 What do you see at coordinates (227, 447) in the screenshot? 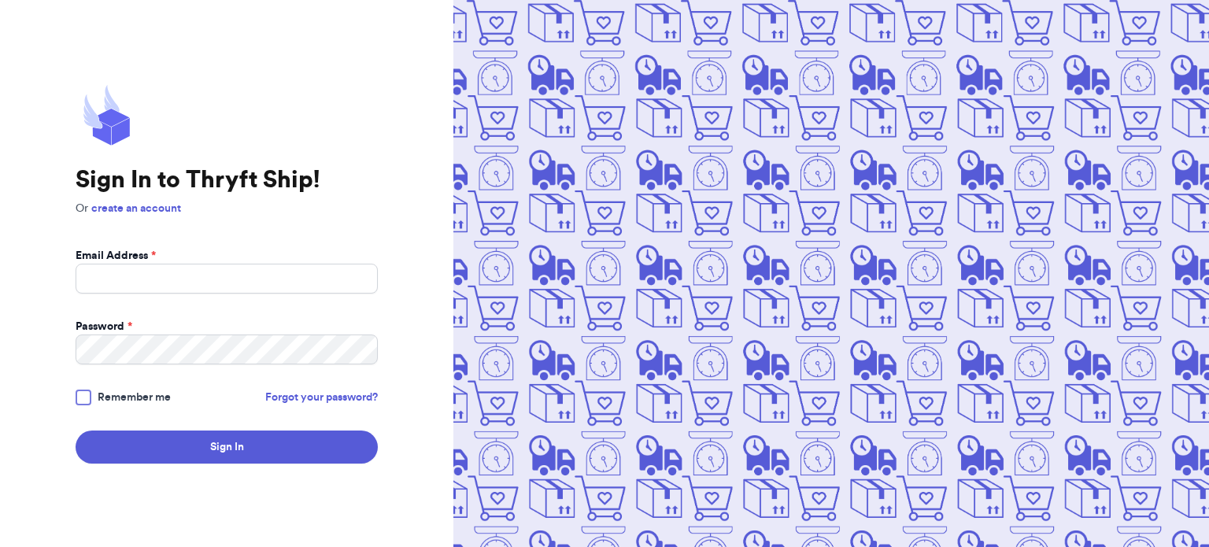
I see `button: Sign In` at bounding box center [227, 447].